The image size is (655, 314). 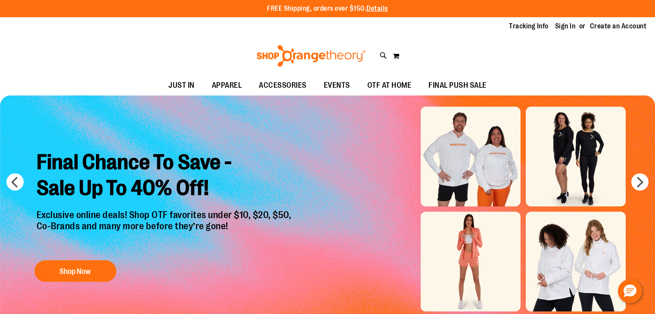 I want to click on a: JUST IN, so click(x=181, y=86).